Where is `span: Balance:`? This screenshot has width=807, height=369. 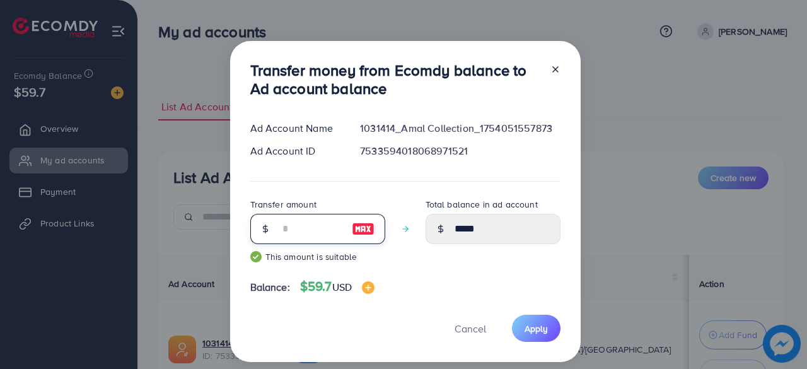 span: Balance: is located at coordinates (270, 287).